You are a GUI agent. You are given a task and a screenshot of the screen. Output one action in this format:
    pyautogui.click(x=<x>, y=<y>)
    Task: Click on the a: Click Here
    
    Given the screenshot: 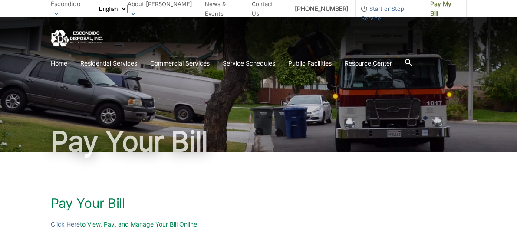 What is the action you would take?
    pyautogui.click(x=65, y=224)
    